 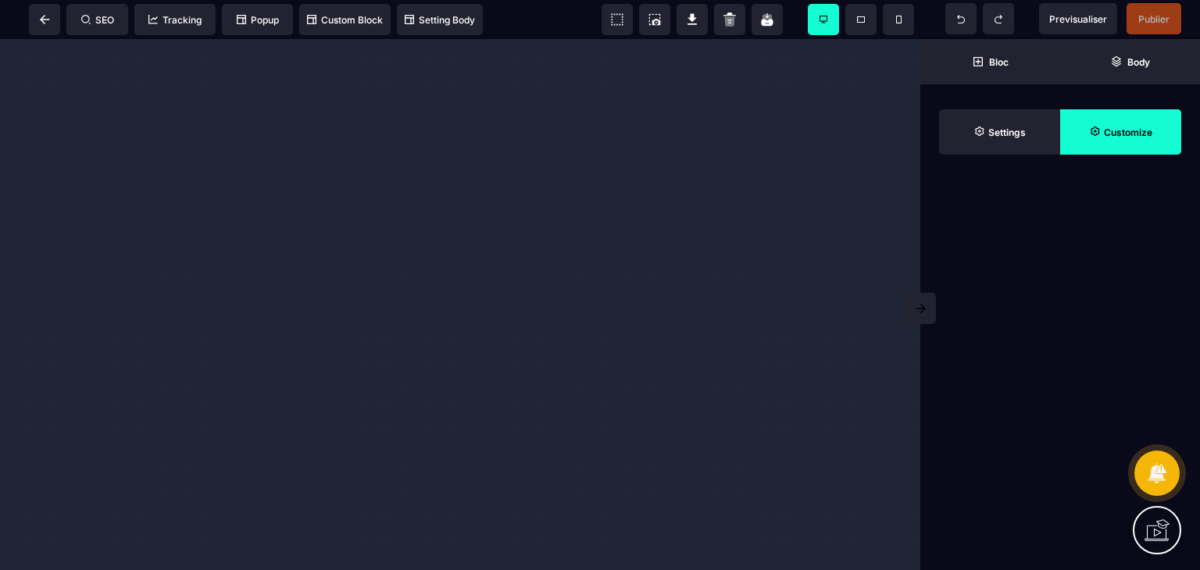 I want to click on strong: Bloc, so click(x=999, y=62).